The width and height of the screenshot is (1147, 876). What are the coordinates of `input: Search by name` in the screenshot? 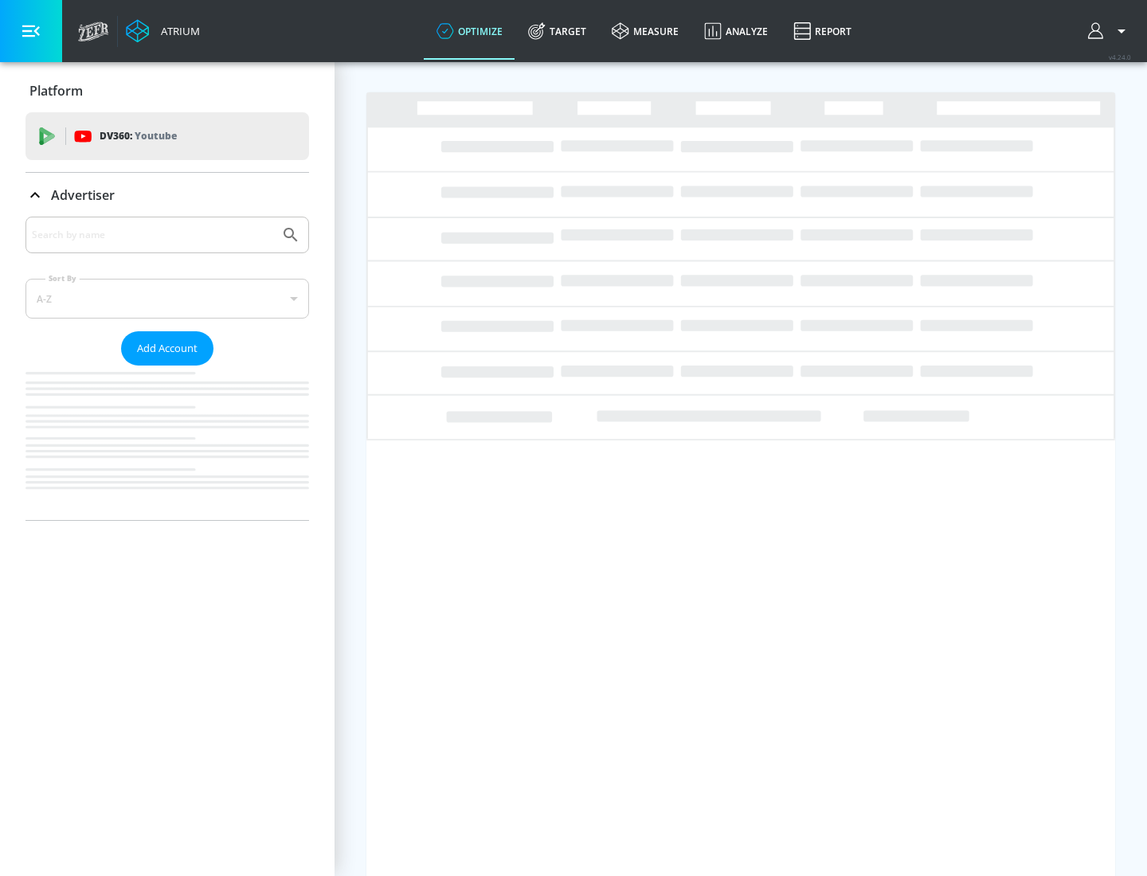 It's located at (152, 235).